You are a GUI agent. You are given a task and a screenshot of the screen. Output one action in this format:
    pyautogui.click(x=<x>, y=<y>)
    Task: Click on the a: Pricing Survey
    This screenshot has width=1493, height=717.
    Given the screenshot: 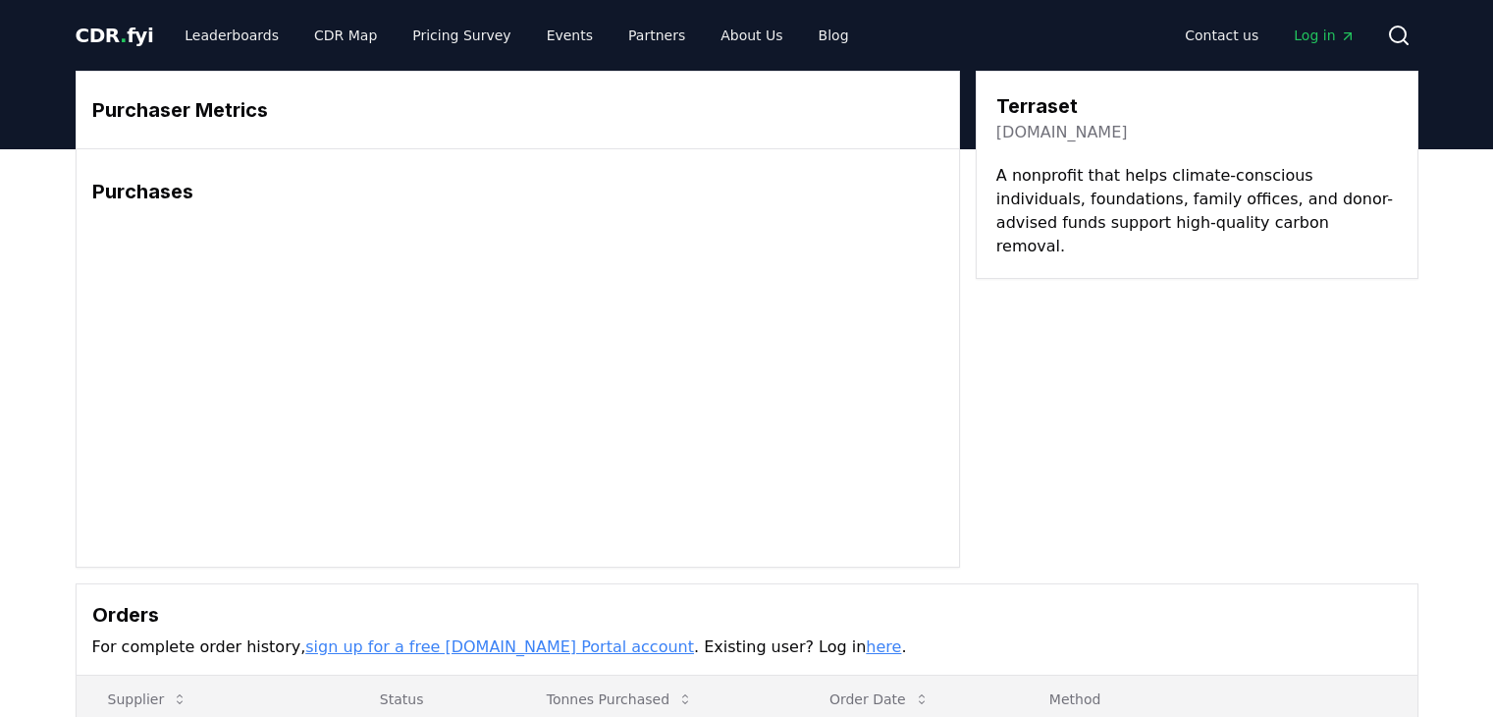 What is the action you would take?
    pyautogui.click(x=461, y=35)
    